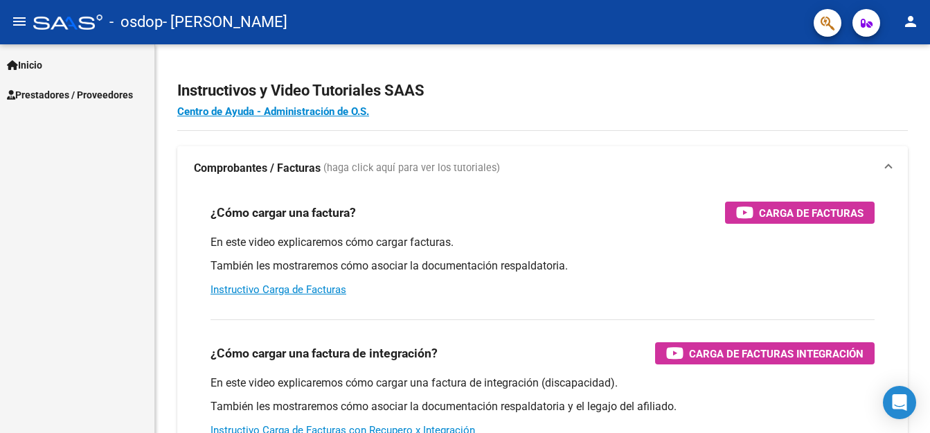 The image size is (930, 433). Describe the element at coordinates (900, 403) in the screenshot. I see `div: Open Intercom Messenger` at that location.